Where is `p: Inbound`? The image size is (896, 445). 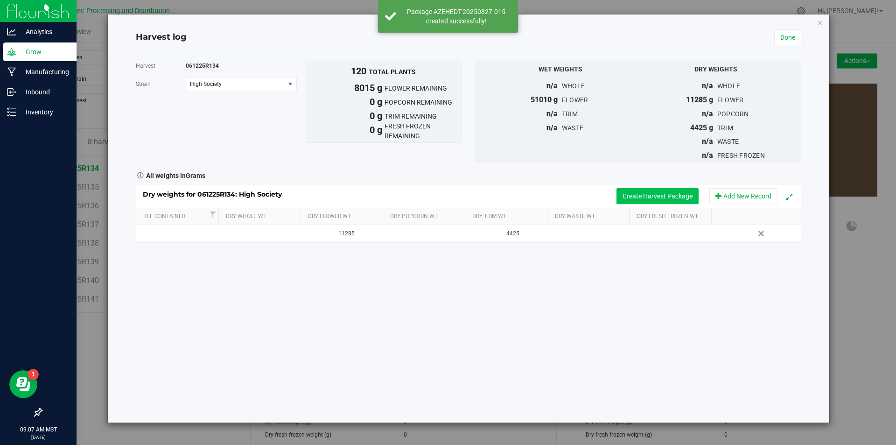
p: Inbound is located at coordinates (44, 92).